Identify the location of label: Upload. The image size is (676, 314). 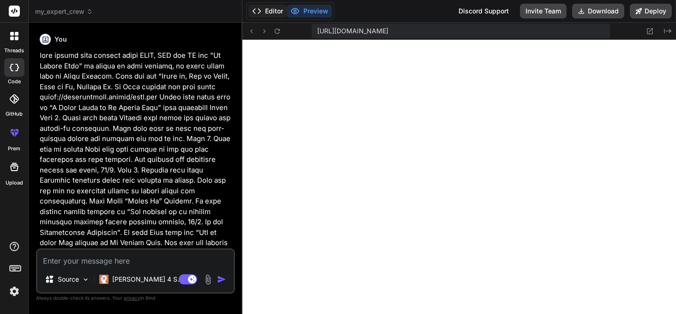
(14, 182).